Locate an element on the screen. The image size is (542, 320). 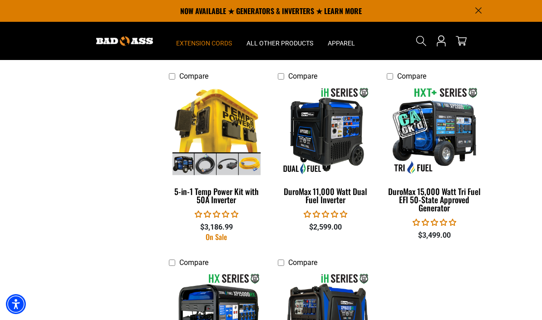
a: Open this option is located at coordinates (441, 41).